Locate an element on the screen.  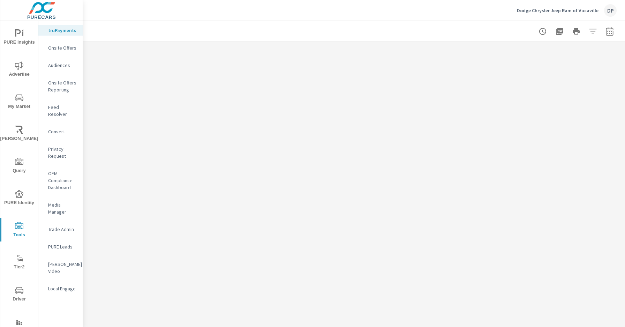
p: Feed Resolver is located at coordinates (62, 111).